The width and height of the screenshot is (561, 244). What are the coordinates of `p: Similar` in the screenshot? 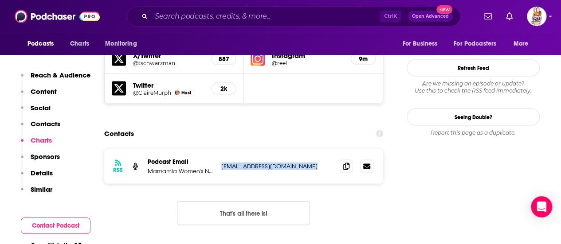 It's located at (41, 189).